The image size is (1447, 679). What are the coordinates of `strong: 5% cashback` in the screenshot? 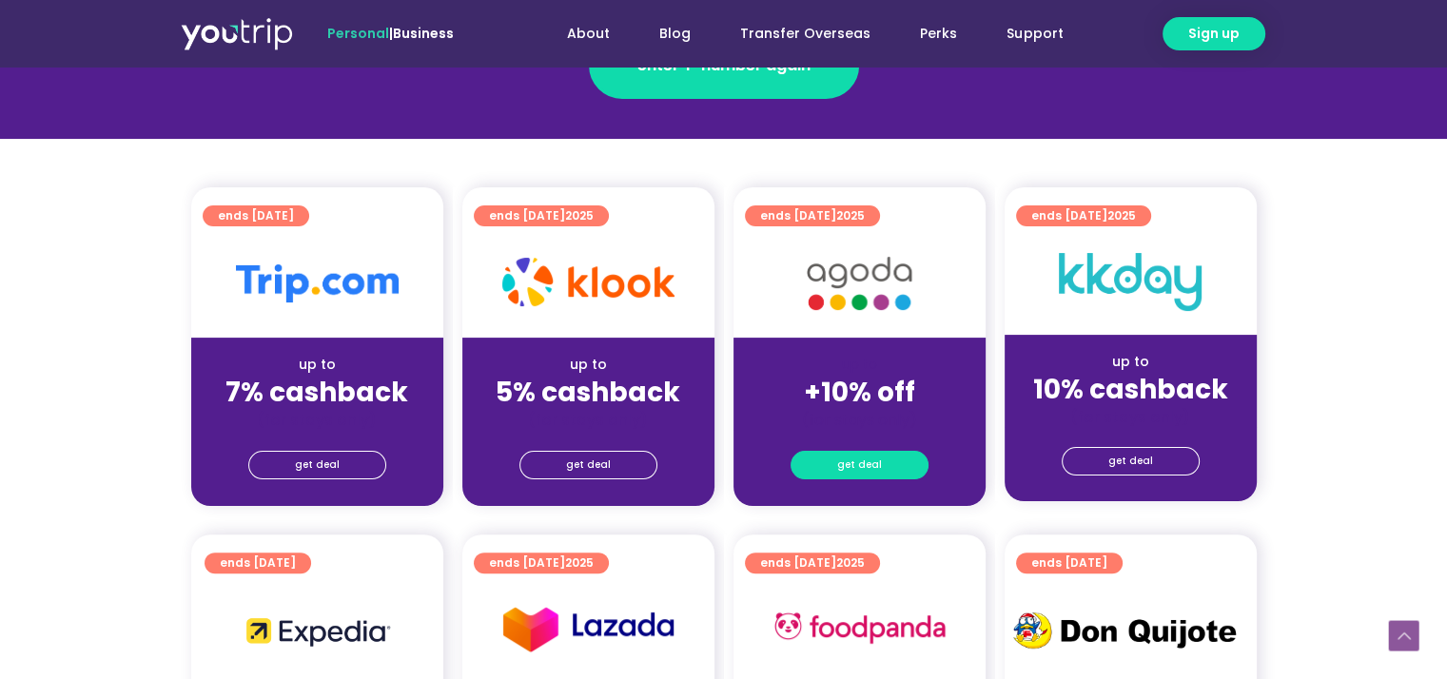 It's located at (588, 392).